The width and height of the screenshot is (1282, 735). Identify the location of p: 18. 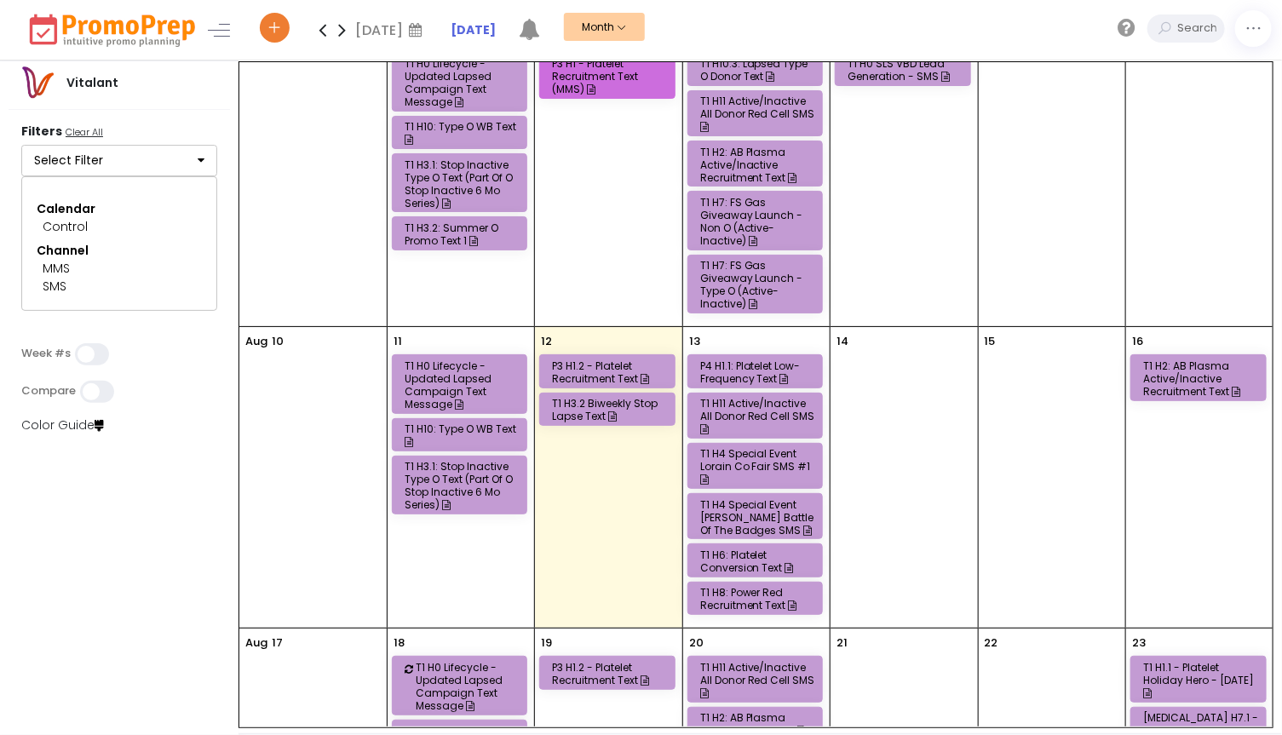
(399, 643).